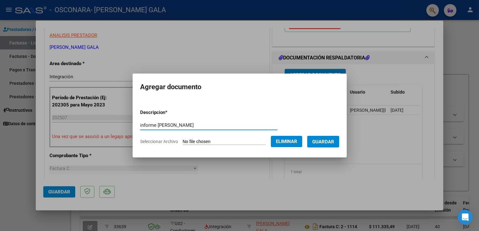  I want to click on span: Seleccionar Archivo, so click(159, 142).